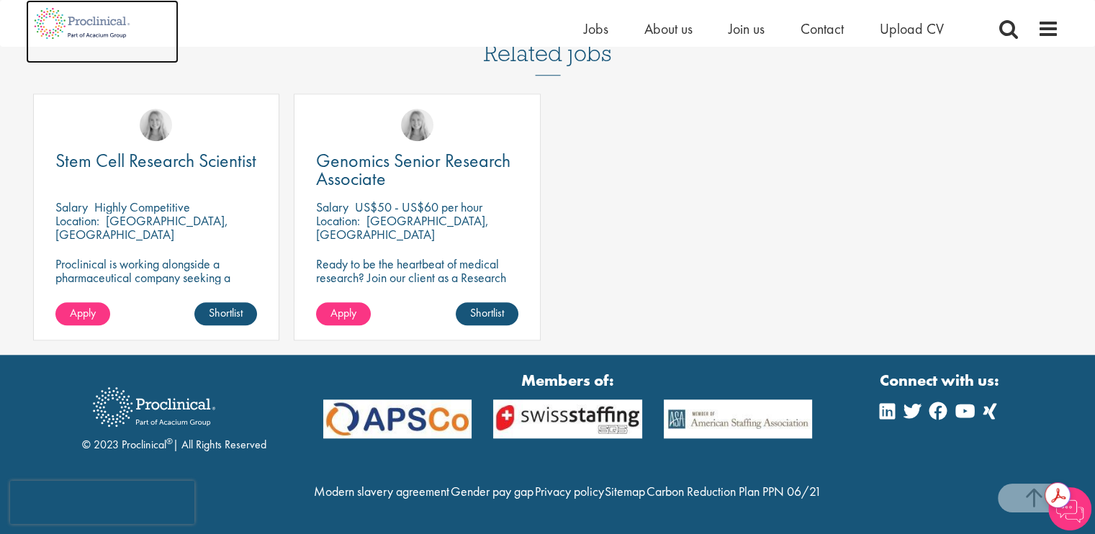 The width and height of the screenshot is (1095, 534). What do you see at coordinates (413, 169) in the screenshot?
I see `span: Genomics Senior Research Associate` at bounding box center [413, 169].